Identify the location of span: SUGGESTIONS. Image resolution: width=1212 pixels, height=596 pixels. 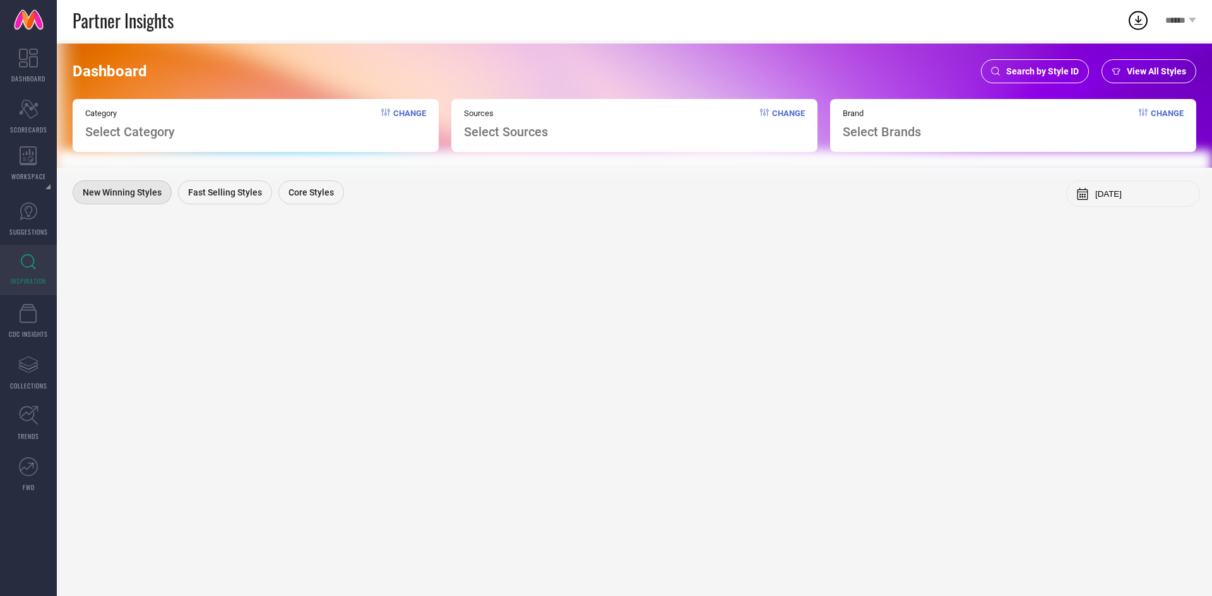
(28, 232).